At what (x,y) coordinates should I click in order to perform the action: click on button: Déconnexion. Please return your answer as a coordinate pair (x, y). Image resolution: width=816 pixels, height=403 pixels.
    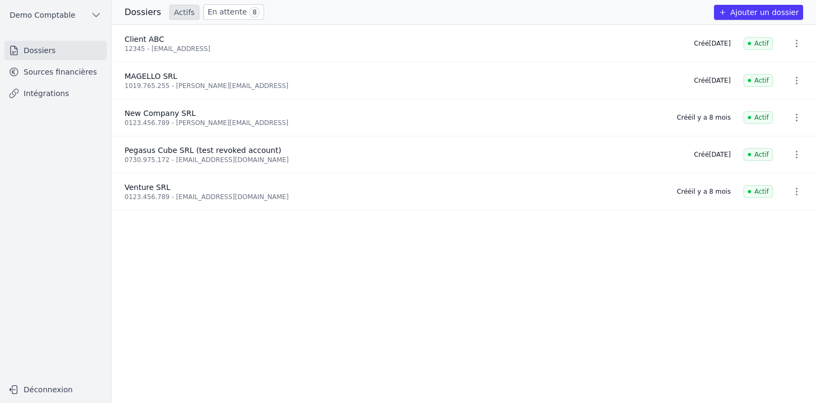
    Looking at the image, I should click on (55, 390).